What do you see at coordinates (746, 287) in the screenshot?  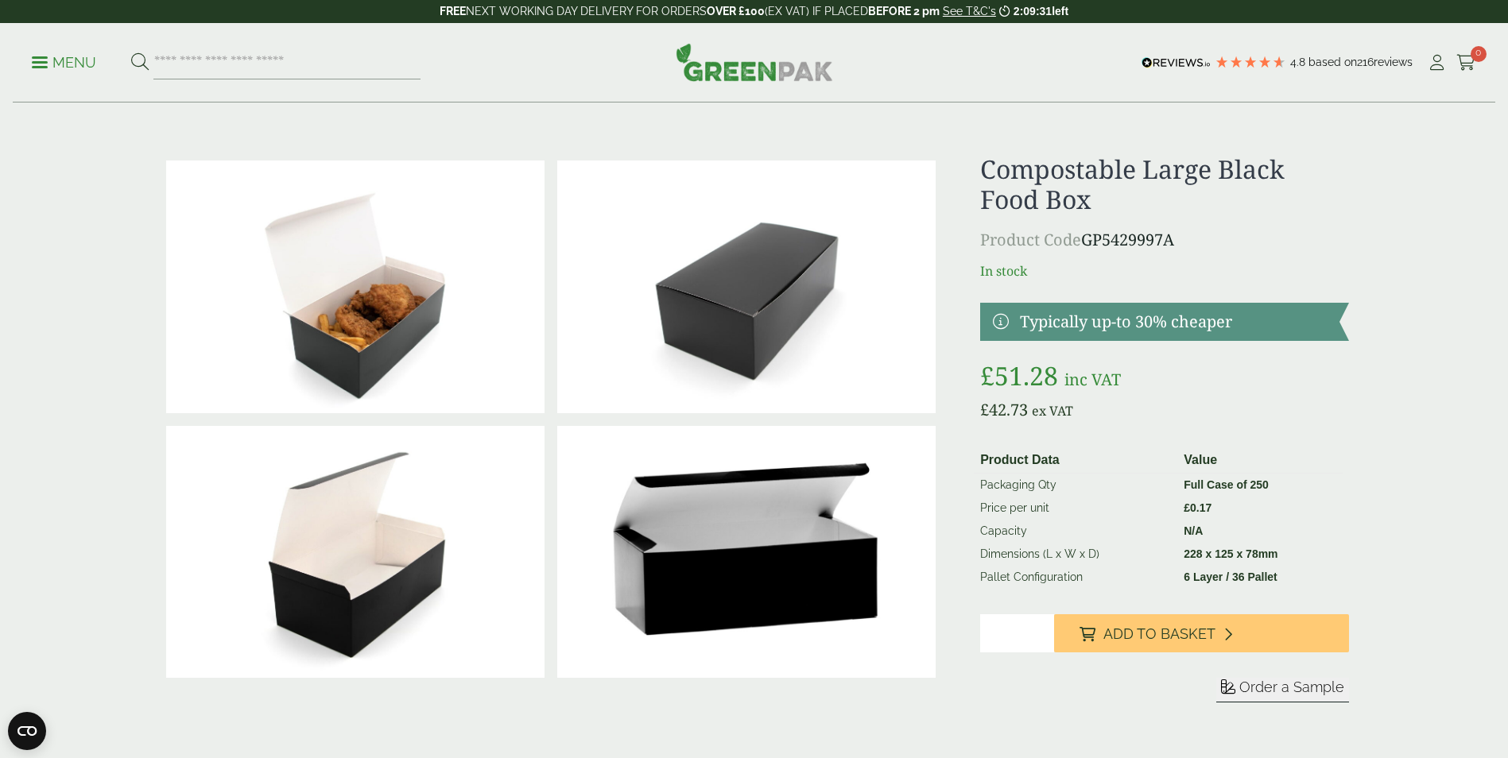 I see `img: Large Black Chicken Box Closed` at bounding box center [746, 287].